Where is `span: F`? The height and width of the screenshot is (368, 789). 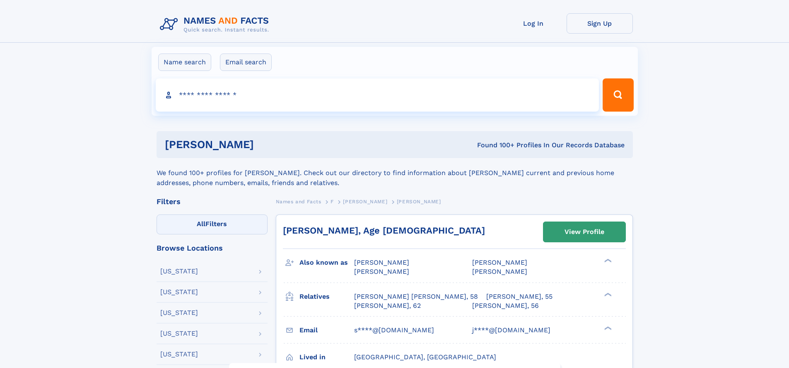 span: F is located at coordinates (332, 201).